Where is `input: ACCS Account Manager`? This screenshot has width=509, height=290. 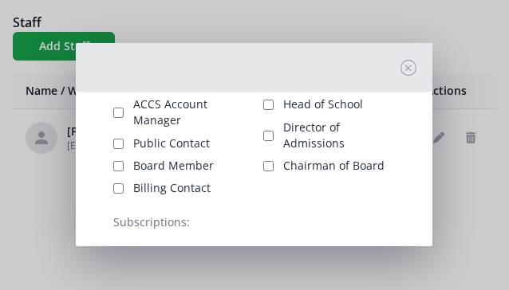
input: ACCS Account Manager is located at coordinates (118, 113).